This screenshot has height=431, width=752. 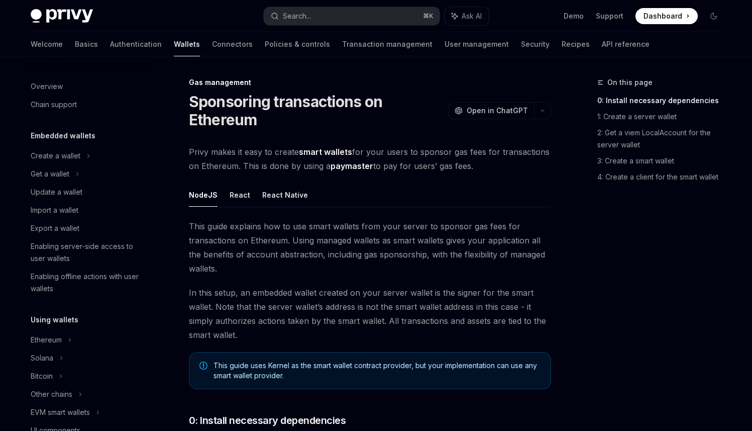 I want to click on a: User management, so click(x=477, y=44).